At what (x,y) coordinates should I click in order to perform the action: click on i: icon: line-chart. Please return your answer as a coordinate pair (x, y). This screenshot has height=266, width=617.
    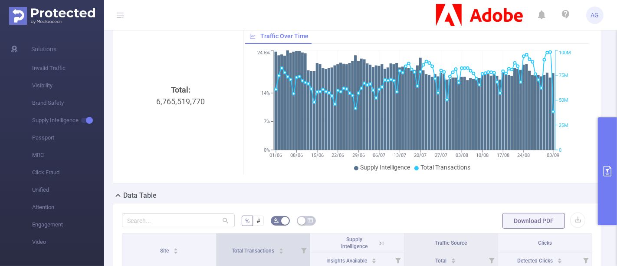
    Looking at the image, I should click on (253, 36).